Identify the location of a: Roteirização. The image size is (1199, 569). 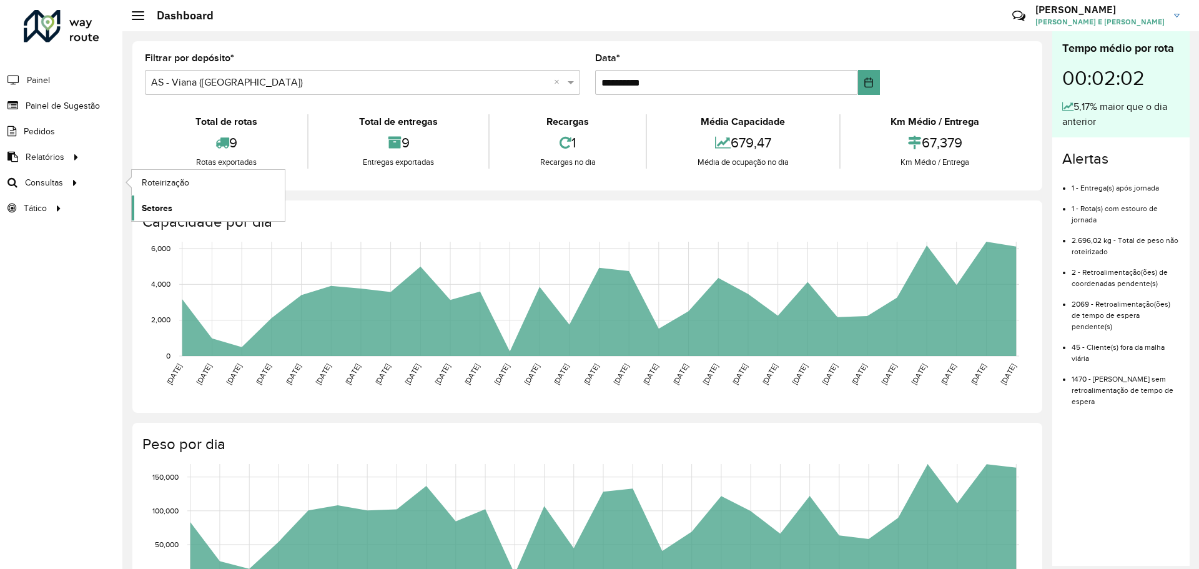
(208, 182).